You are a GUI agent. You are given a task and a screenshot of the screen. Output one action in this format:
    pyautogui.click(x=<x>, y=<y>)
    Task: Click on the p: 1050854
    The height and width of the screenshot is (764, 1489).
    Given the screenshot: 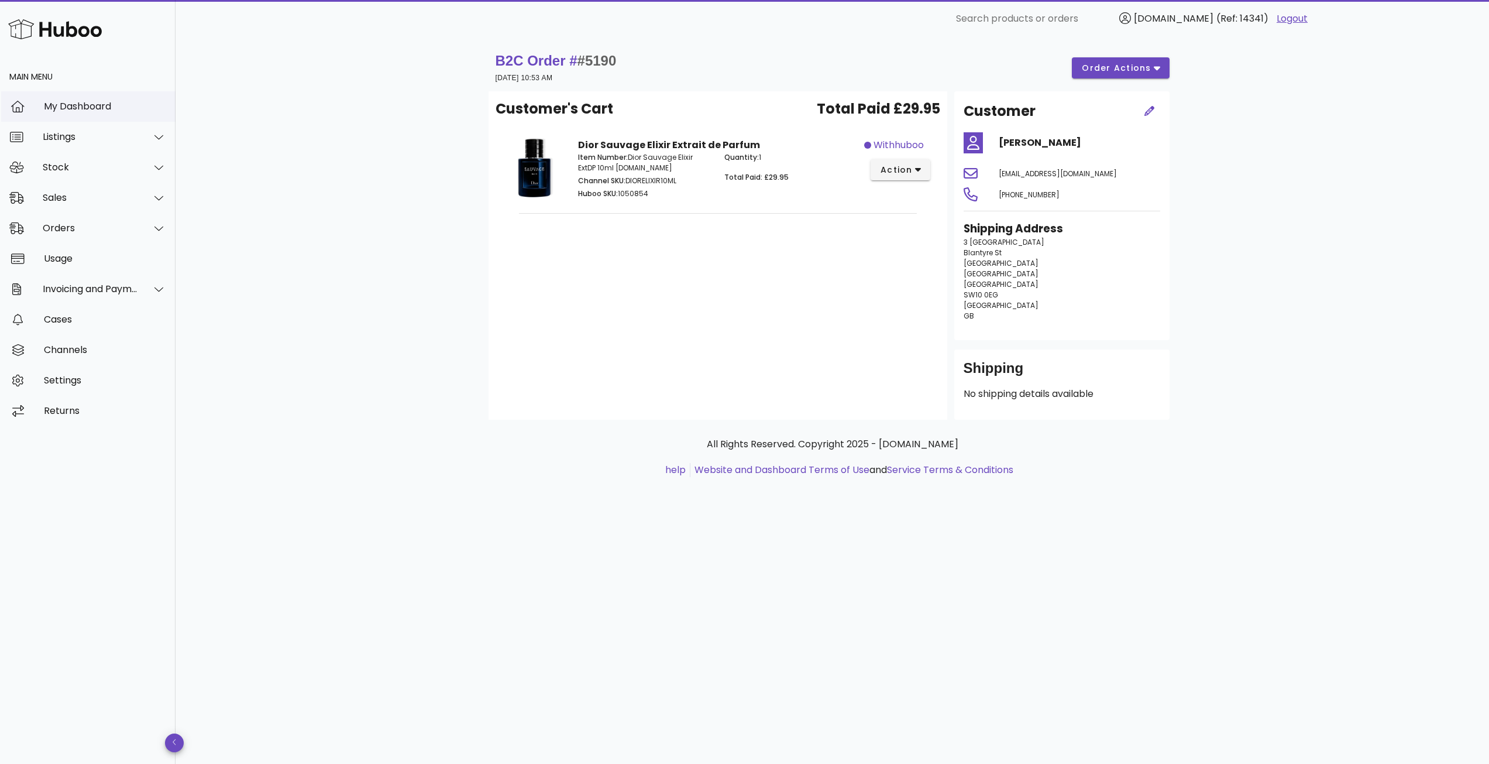 What is the action you would take?
    pyautogui.click(x=644, y=194)
    